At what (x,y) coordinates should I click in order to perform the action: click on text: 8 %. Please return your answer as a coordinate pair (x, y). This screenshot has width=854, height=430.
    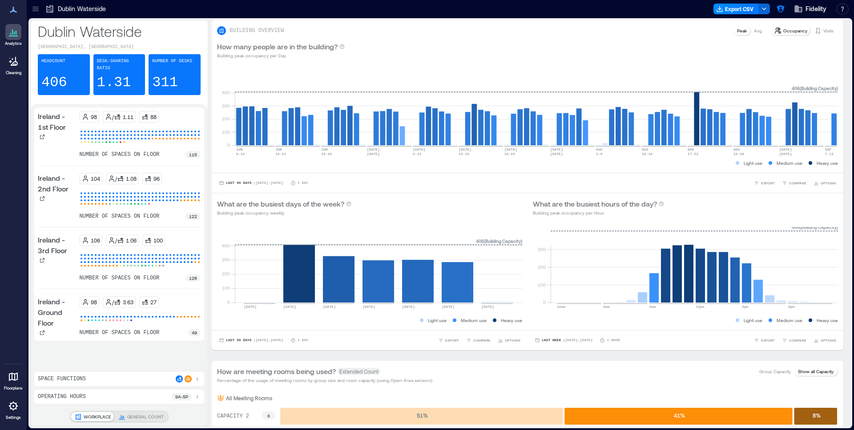
    Looking at the image, I should click on (816, 416).